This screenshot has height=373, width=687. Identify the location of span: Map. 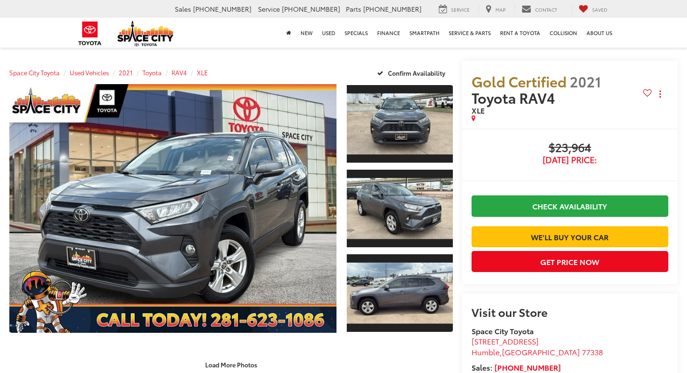
(501, 9).